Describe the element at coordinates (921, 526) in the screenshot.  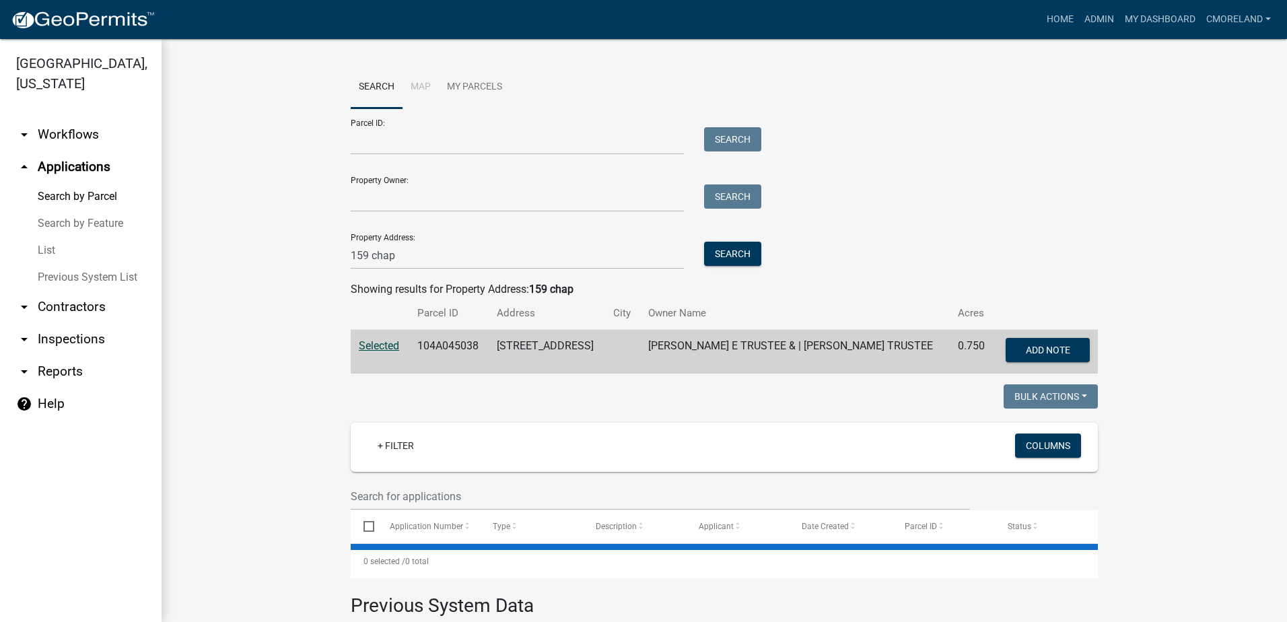
I see `span: Parcel ID` at that location.